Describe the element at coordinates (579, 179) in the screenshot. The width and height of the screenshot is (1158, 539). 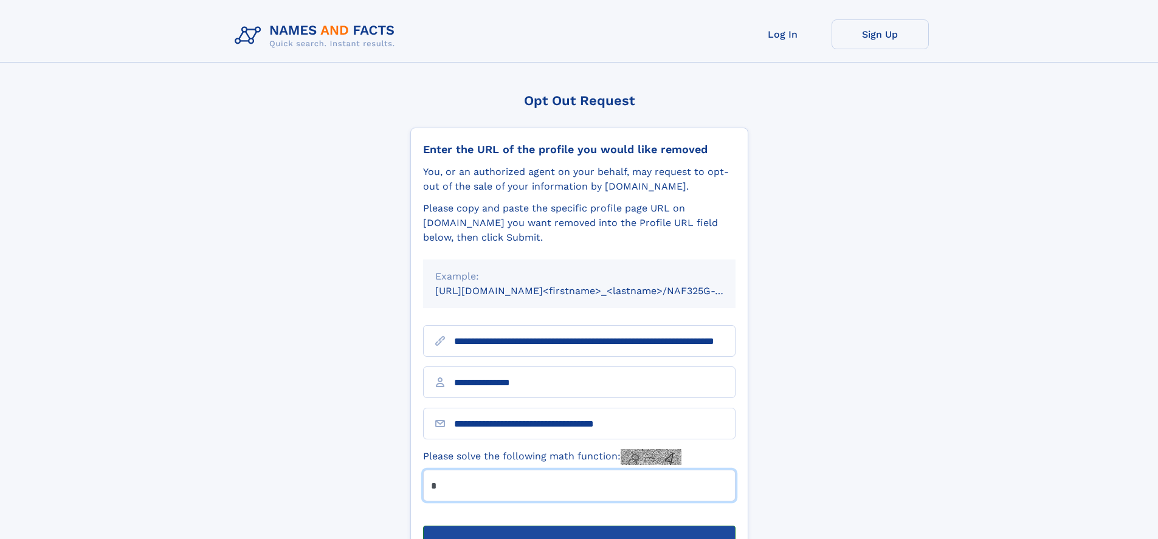
I see `div: You, or an authorized agent on your behalf, may request to opt-out of the sale of your informatio...` at that location.